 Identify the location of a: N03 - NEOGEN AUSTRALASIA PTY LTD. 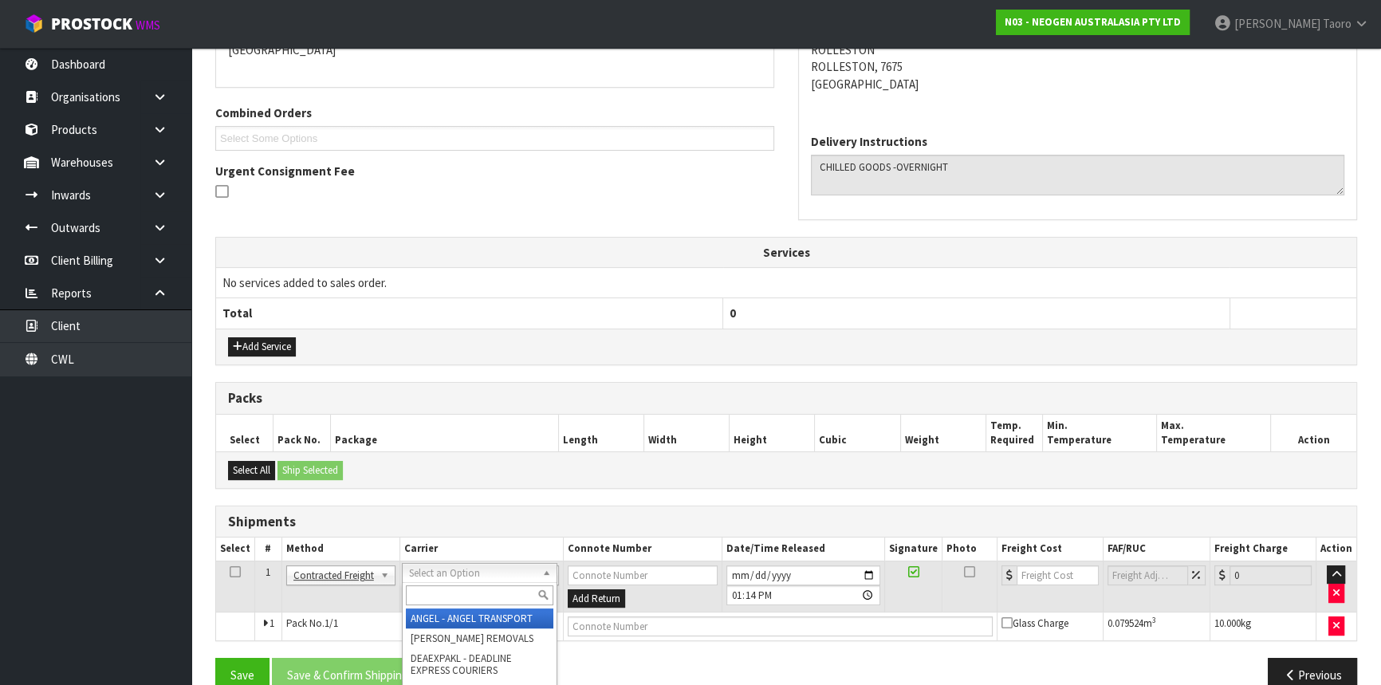
(1092, 22).